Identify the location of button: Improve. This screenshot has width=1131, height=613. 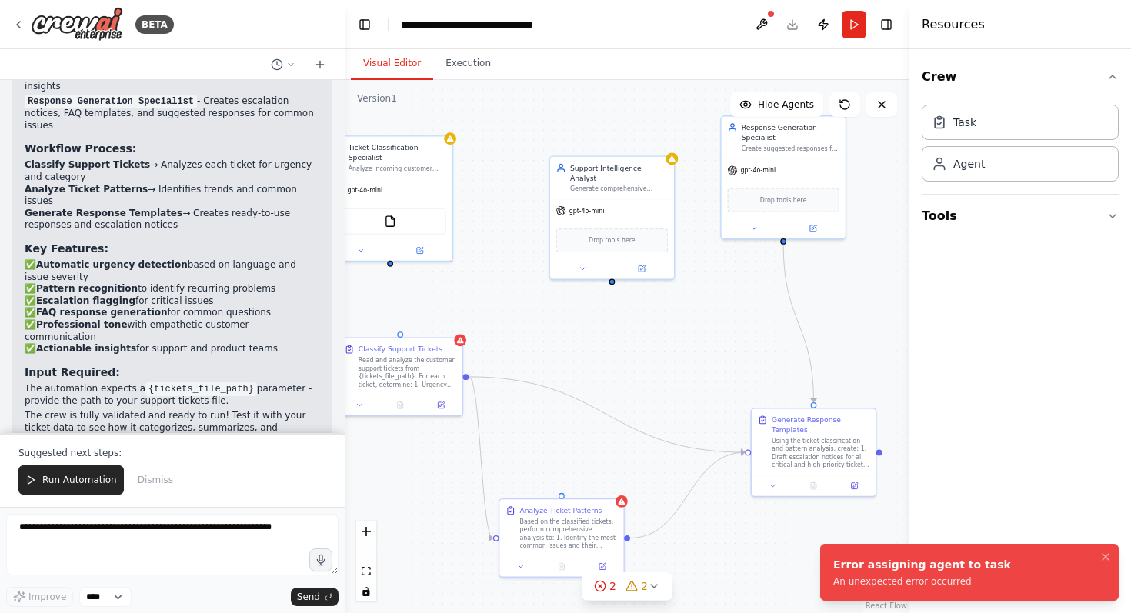
(39, 597).